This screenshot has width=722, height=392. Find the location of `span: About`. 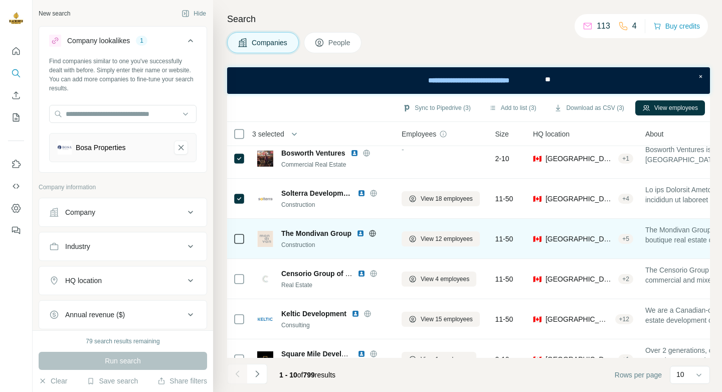

span: About is located at coordinates (654, 134).